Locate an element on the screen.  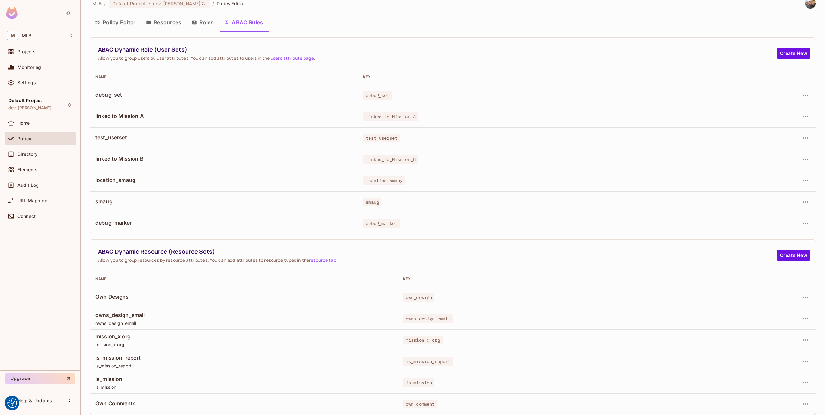
span: Audit Log is located at coordinates (28, 185).